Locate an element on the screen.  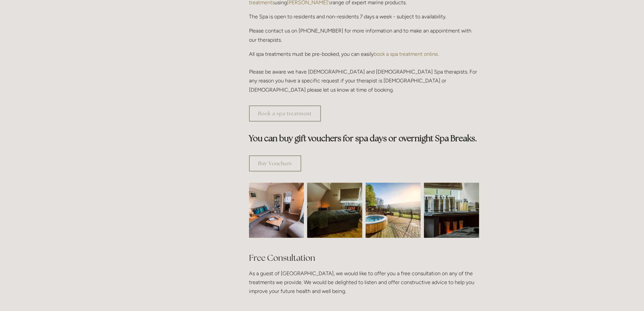
a: Buy Vouchers is located at coordinates (275, 163).